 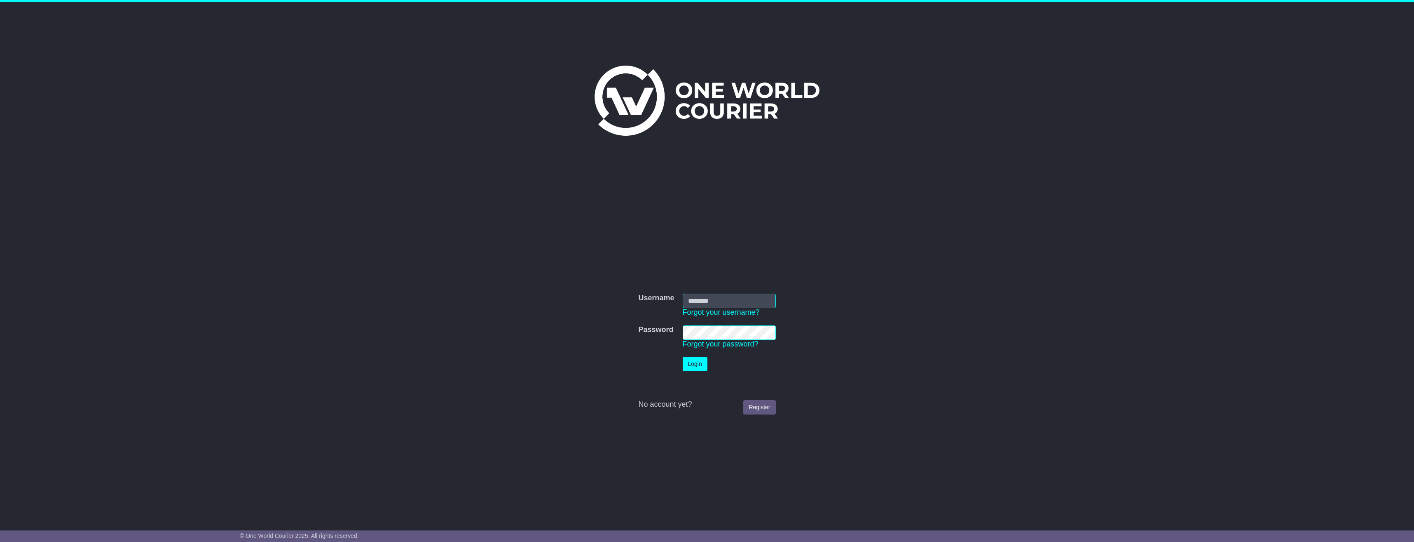 What do you see at coordinates (721, 344) in the screenshot?
I see `a: Forgot your password?` at bounding box center [721, 344].